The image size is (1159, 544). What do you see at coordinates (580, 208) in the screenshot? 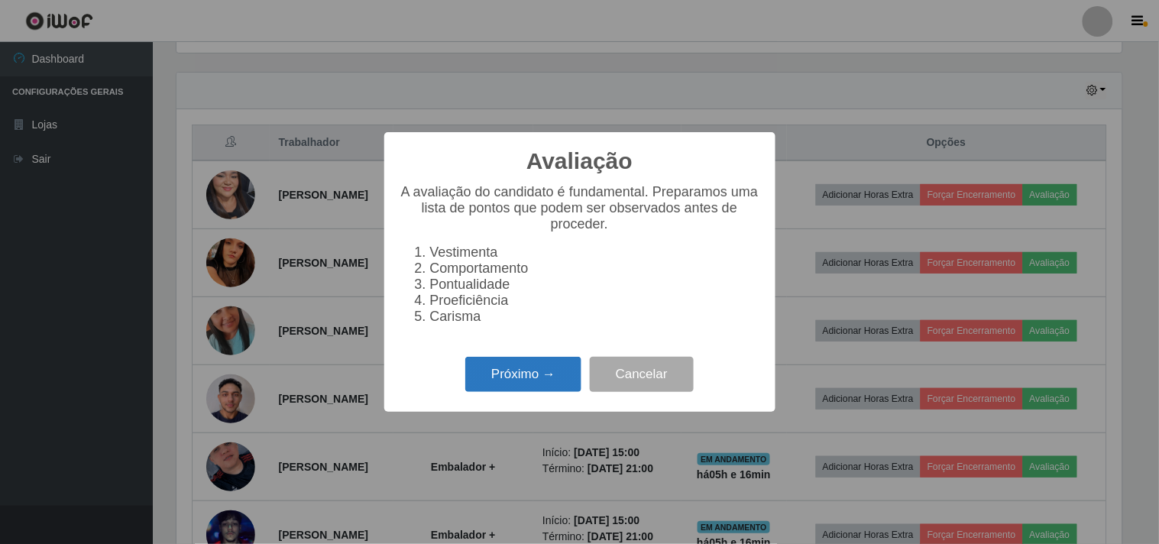
I see `p: A avaliação do candidato é fundamental. Preparamos uma lista de pontos que podem ser observados a...` at bounding box center [580, 208].